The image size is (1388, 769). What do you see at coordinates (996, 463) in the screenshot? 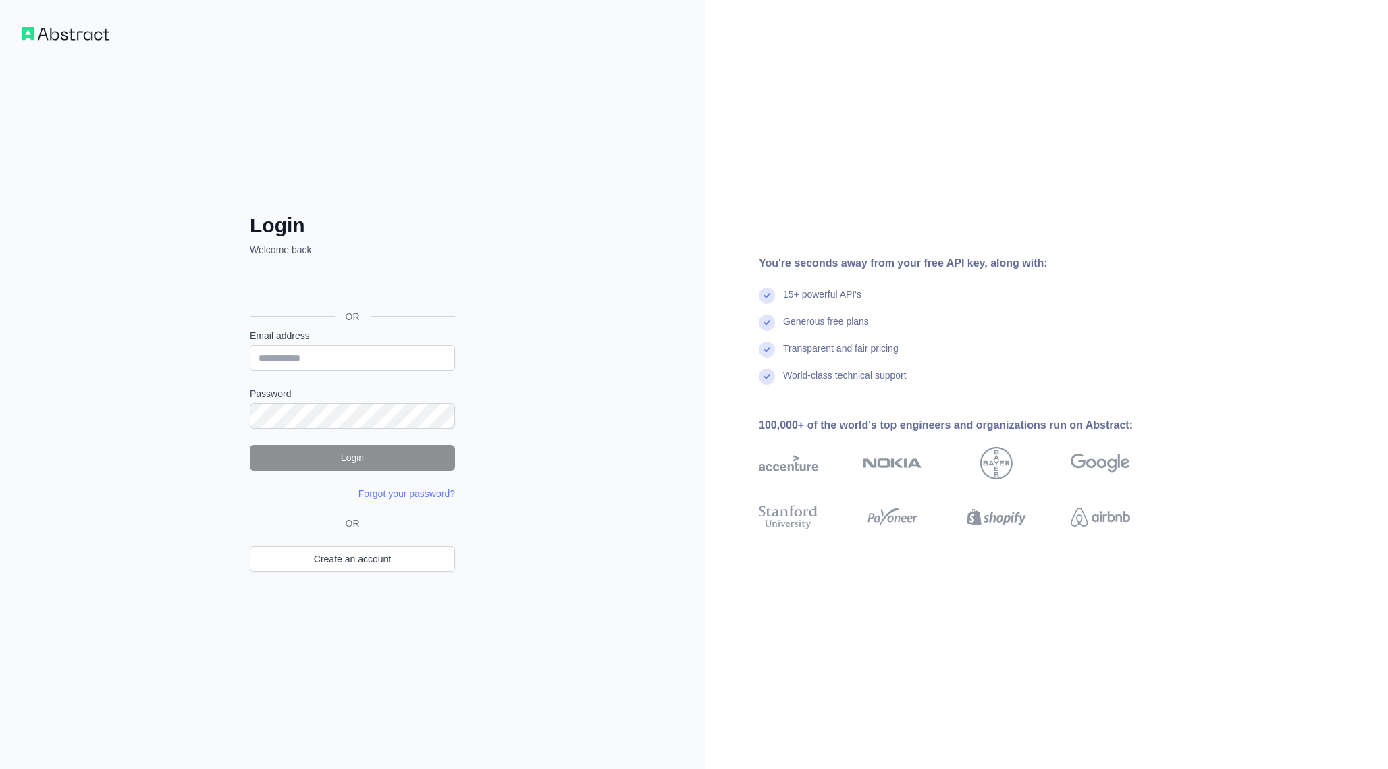
I see `img: bayer` at bounding box center [996, 463].